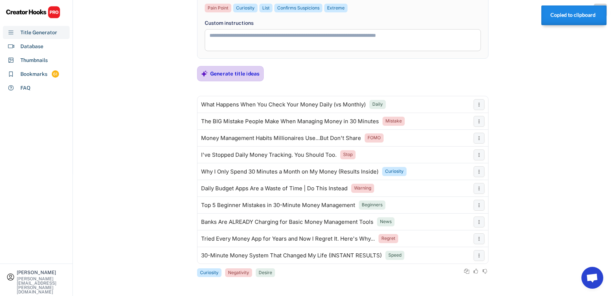 The image size is (612, 296). Describe the element at coordinates (55, 74) in the screenshot. I see `div: 61` at that location.